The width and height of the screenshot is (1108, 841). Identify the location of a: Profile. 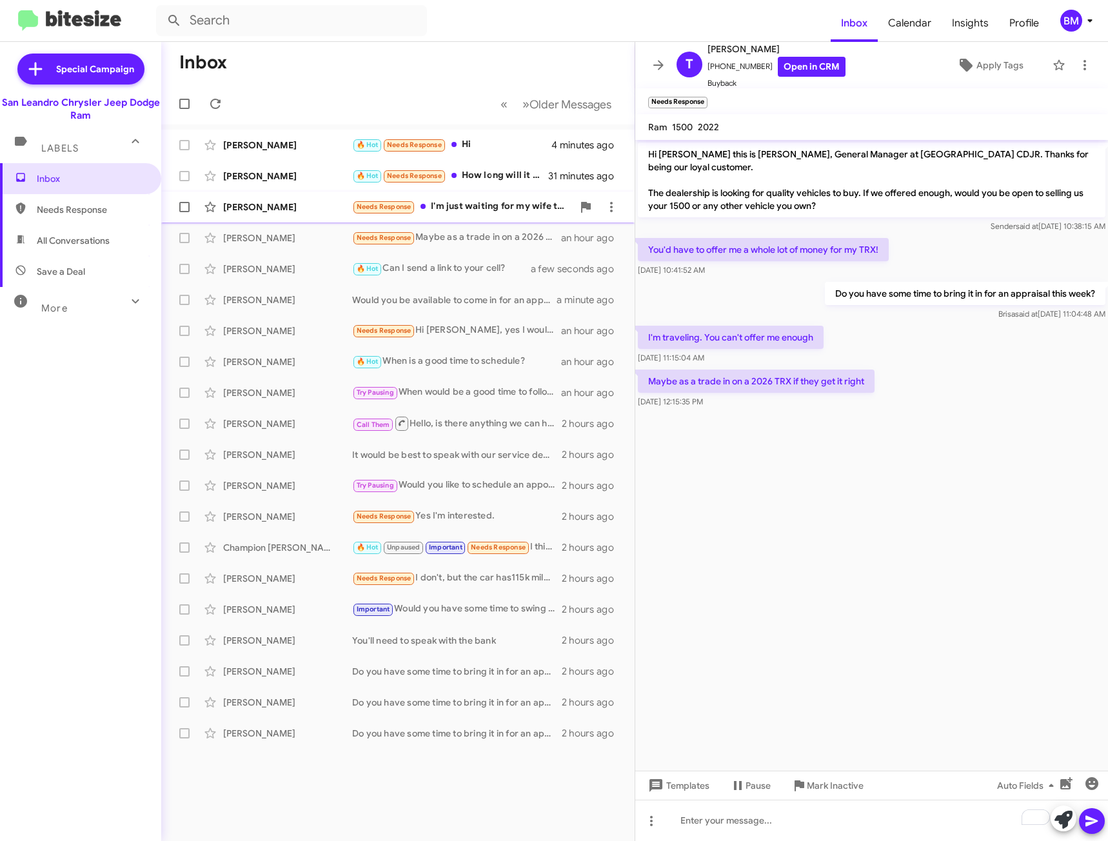
(1024, 23).